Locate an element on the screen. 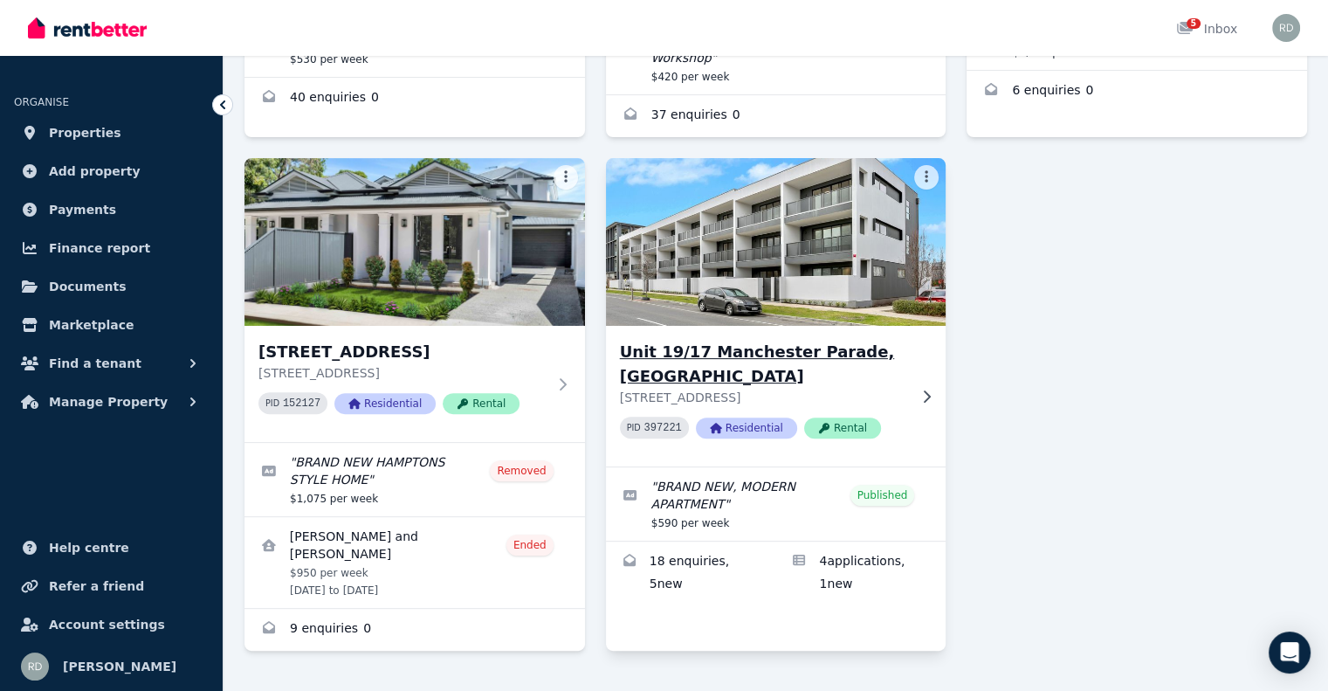 The width and height of the screenshot is (1328, 691). span: Manage Property is located at coordinates (108, 402).